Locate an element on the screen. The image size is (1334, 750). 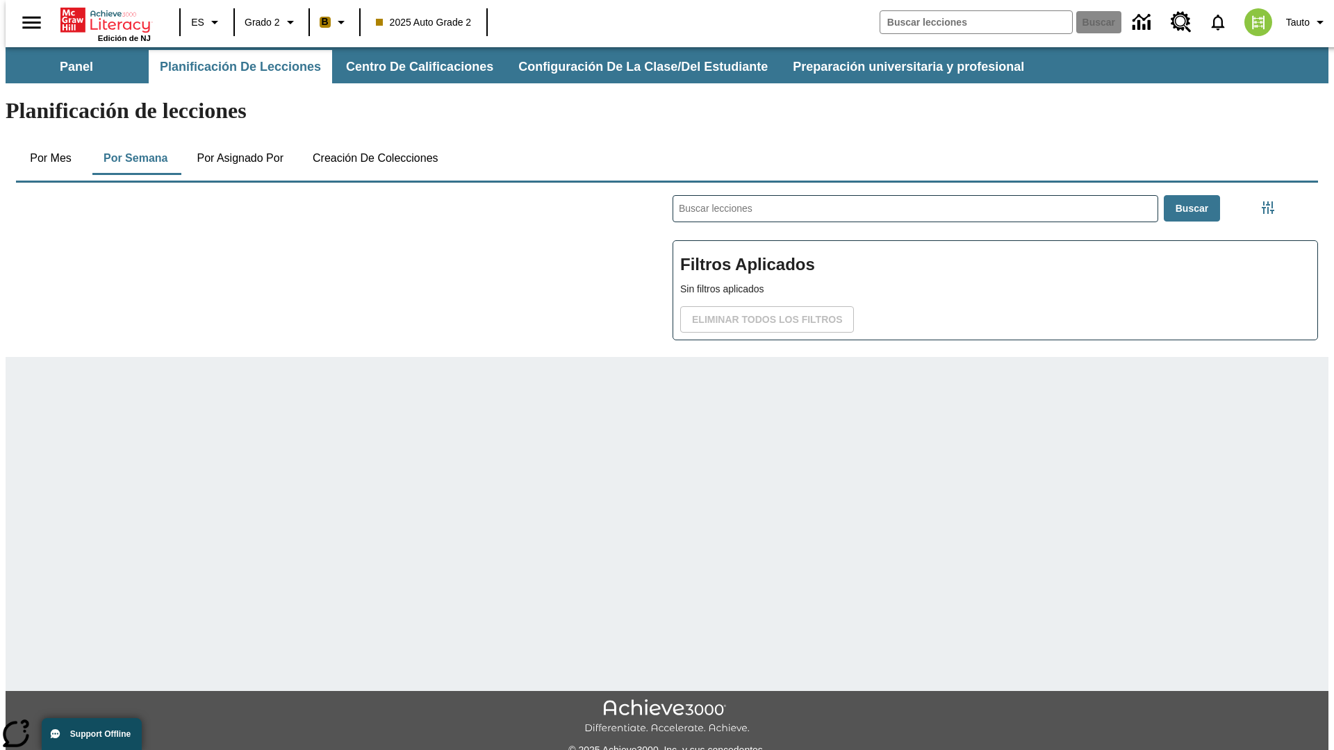
span: B is located at coordinates (325, 22).